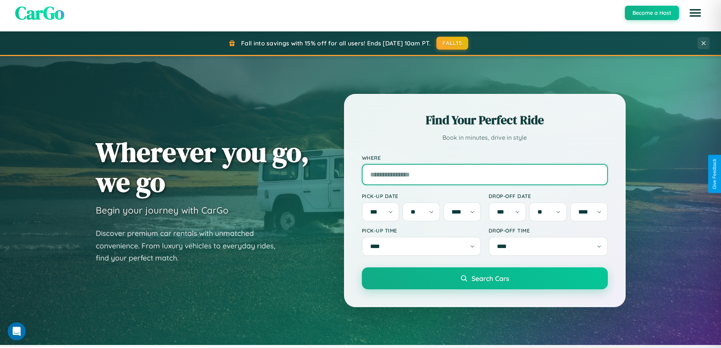 The image size is (721, 348). I want to click on p: Book in minutes, drive in style, so click(485, 137).